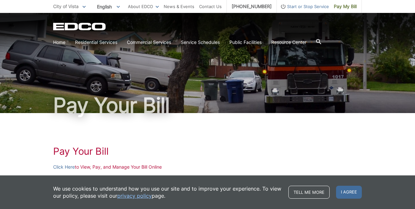 The image size is (415, 209). Describe the element at coordinates (66, 6) in the screenshot. I see `span: City of Vista` at that location.